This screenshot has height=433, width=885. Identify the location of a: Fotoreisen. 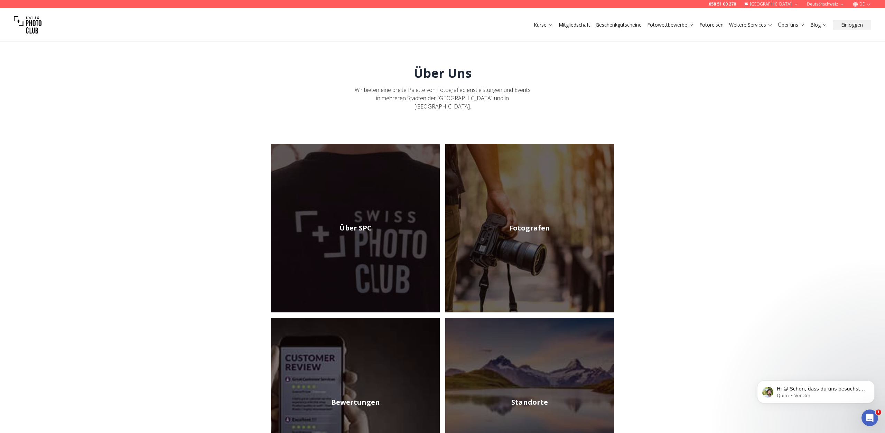
(711, 25).